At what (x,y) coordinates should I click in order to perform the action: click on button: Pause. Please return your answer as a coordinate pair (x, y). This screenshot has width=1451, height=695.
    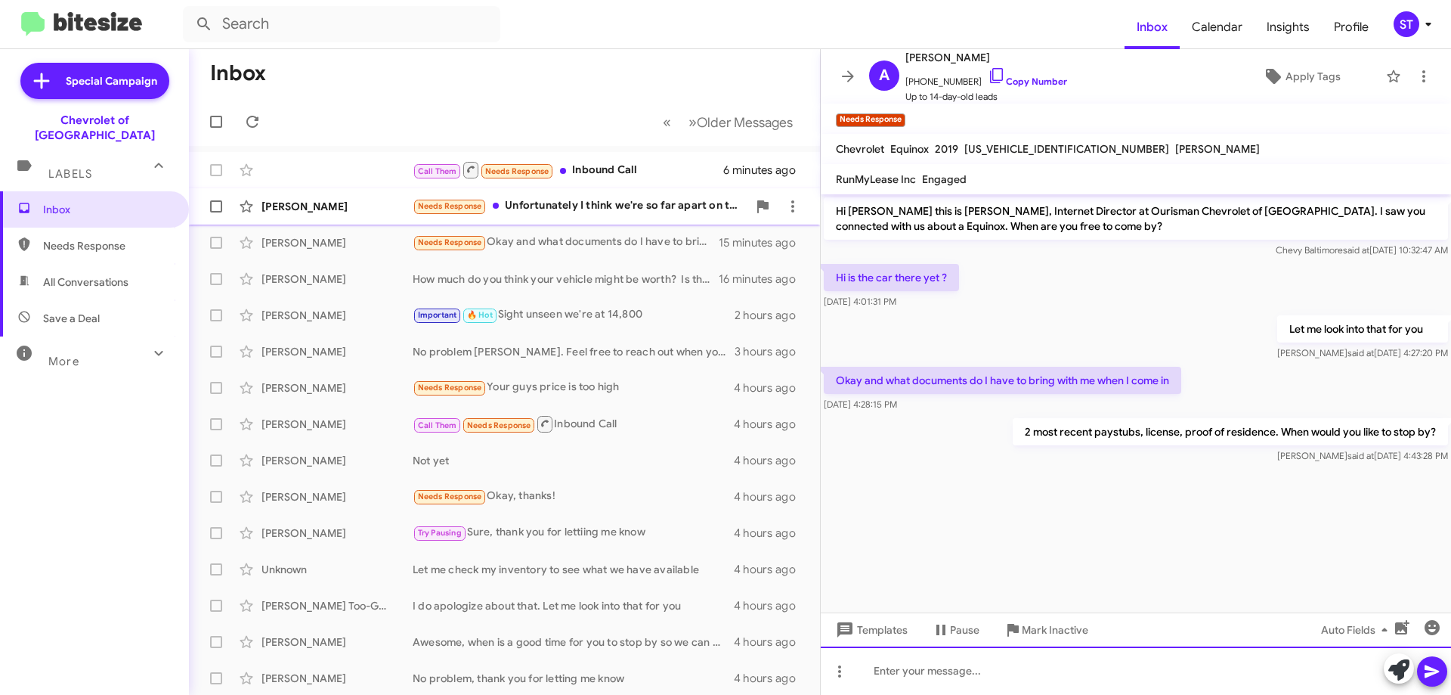
    Looking at the image, I should click on (955, 630).